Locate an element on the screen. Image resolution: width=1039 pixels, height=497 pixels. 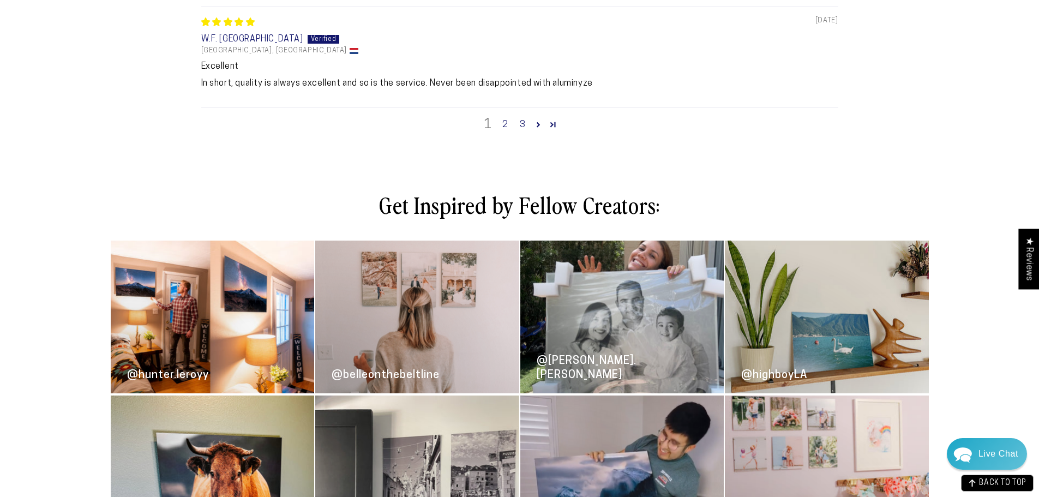
img: NL is located at coordinates (354, 51).